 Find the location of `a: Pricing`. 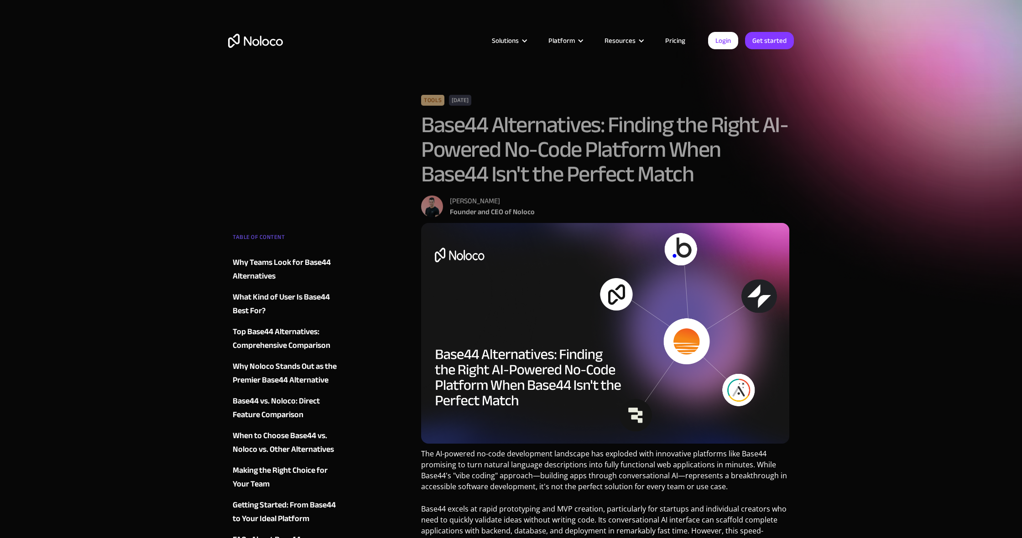

a: Pricing is located at coordinates (675, 41).